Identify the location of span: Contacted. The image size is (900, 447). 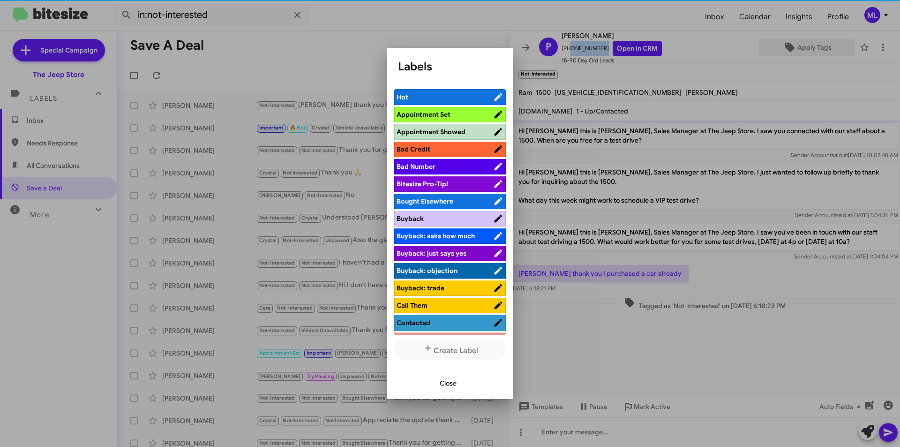
(414, 323).